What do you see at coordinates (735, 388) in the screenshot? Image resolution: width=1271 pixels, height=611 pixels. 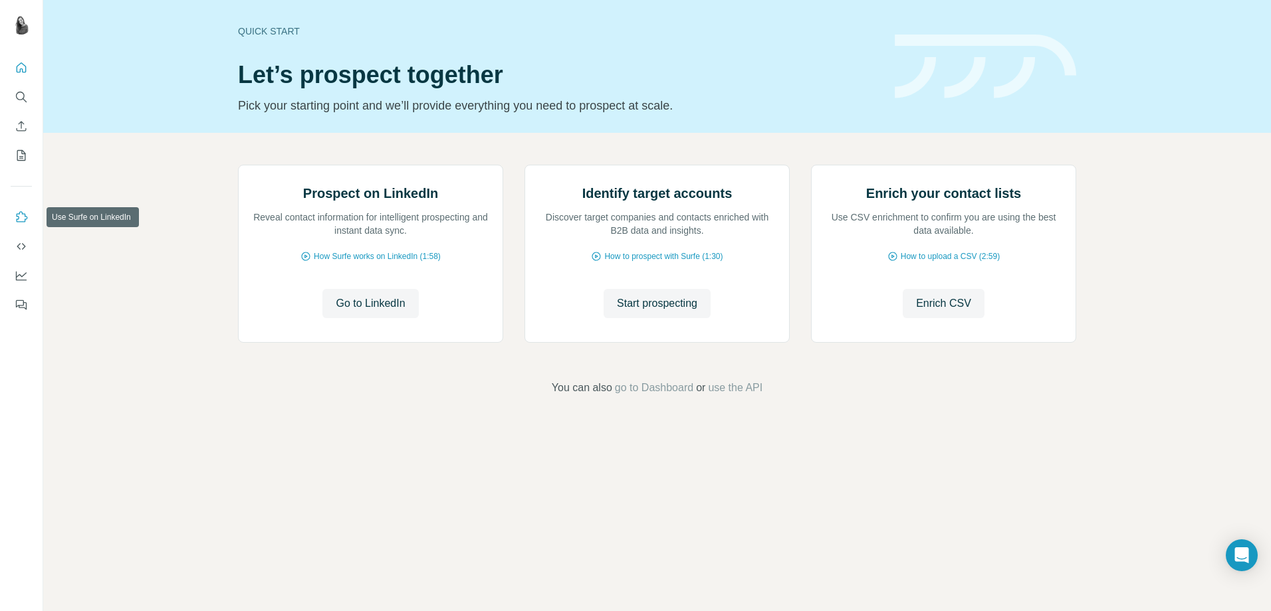 I see `span: use the API` at bounding box center [735, 388].